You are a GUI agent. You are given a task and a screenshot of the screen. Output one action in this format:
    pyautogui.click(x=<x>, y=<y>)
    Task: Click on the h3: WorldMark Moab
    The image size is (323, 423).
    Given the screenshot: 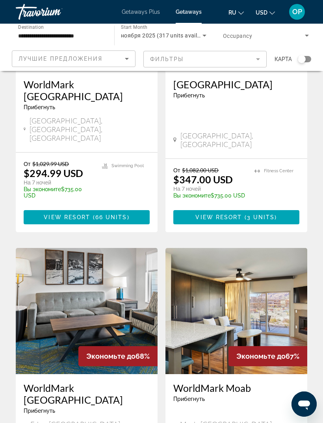 What is the action you would take?
    pyautogui.click(x=236, y=388)
    